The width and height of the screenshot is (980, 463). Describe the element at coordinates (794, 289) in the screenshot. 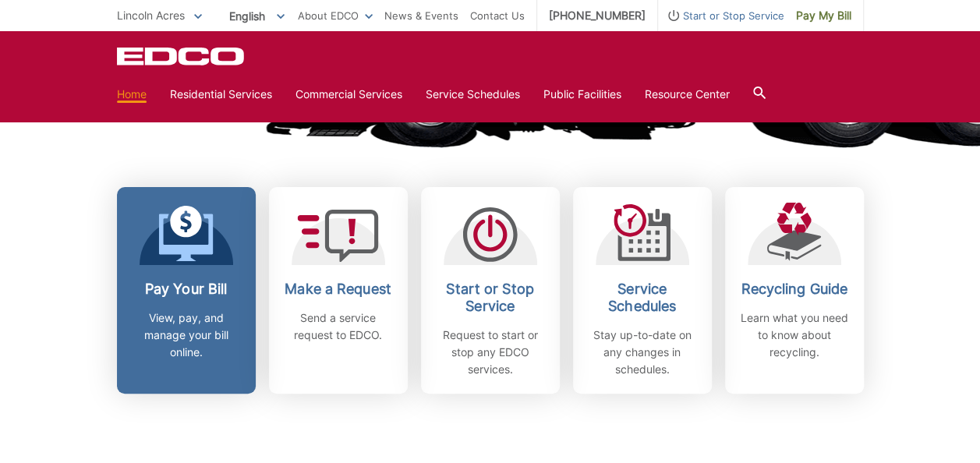

I see `h2: Recycling Guide` at that location.